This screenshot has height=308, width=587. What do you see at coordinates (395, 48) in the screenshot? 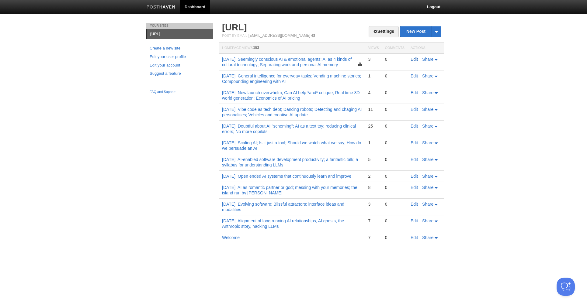
I see `th: Comments` at bounding box center [395, 48].